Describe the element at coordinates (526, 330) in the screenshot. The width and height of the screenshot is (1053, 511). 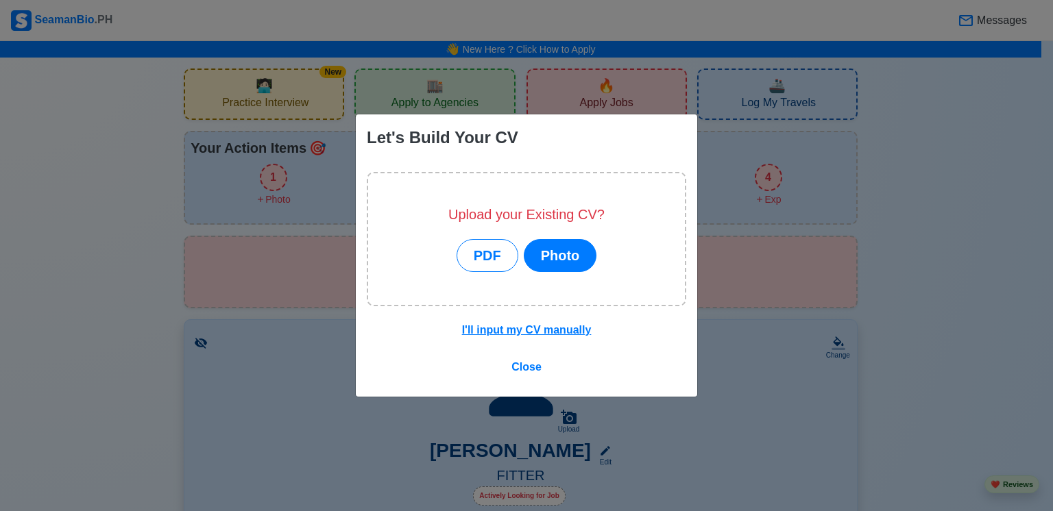
I see `u: I'll input my CV manually` at that location.